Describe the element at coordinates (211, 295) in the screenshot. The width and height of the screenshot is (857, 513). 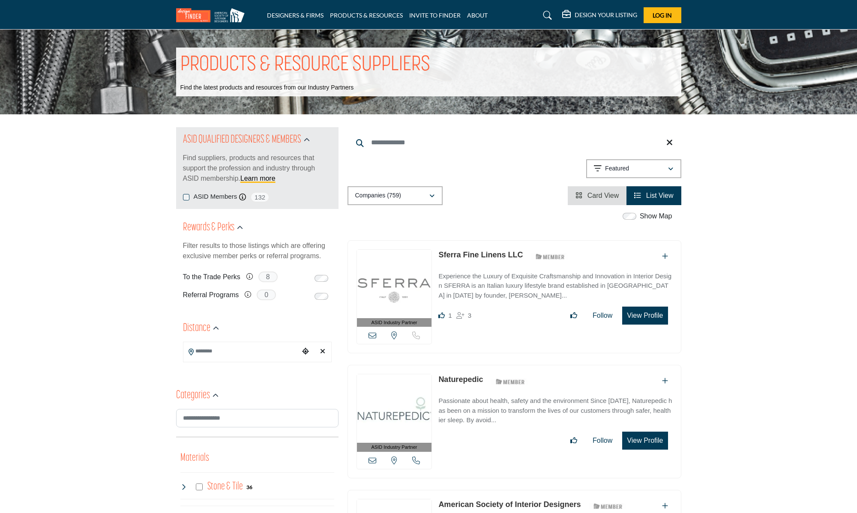
I see `label: Referral Programs` at that location.